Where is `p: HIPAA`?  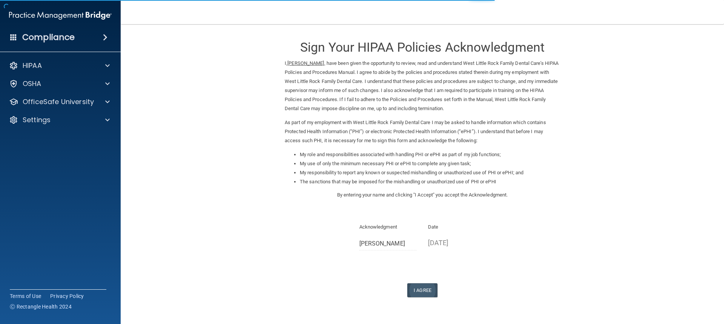
p: HIPAA is located at coordinates (32, 66).